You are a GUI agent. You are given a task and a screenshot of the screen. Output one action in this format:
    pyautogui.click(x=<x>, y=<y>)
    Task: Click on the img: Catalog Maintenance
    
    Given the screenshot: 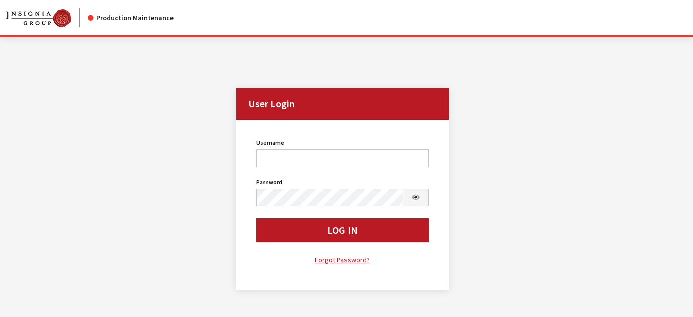 What is the action you would take?
    pyautogui.click(x=39, y=18)
    